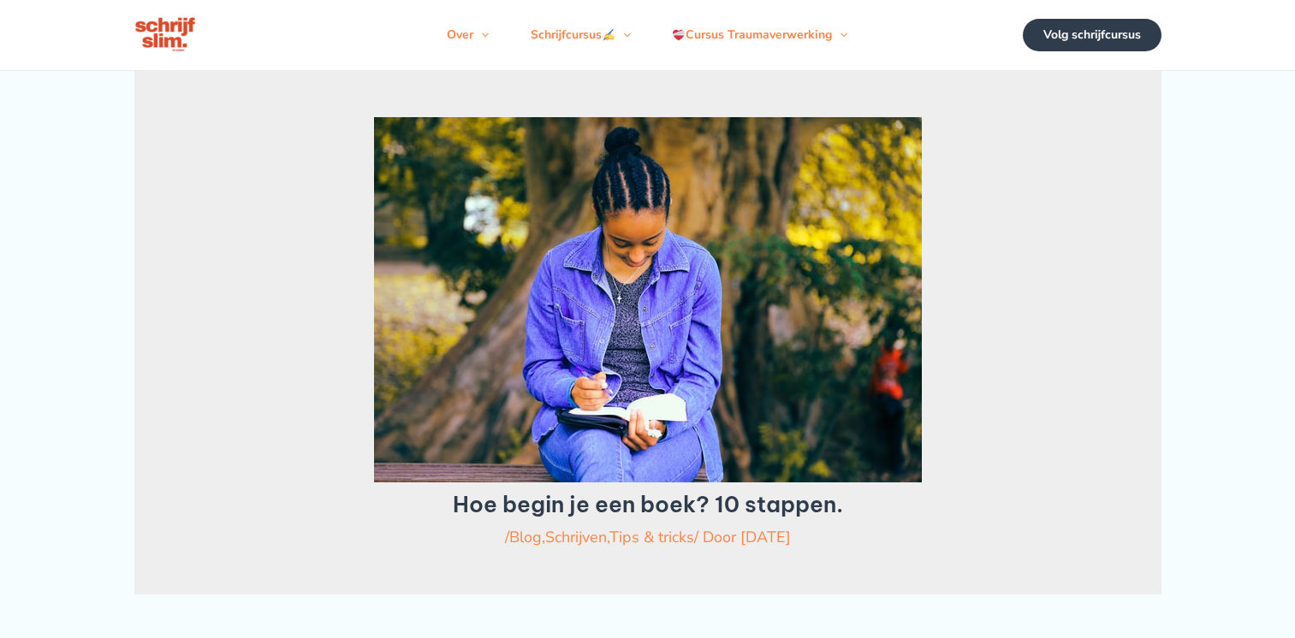 This screenshot has width=1295, height=638. I want to click on a: Schrijven, so click(576, 537).